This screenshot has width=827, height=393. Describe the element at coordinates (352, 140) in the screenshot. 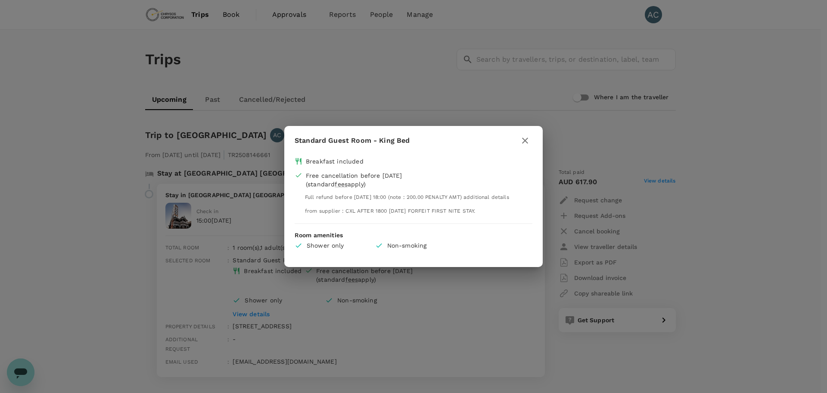

I see `p: Standard Guest Room - King Bed` at that location.